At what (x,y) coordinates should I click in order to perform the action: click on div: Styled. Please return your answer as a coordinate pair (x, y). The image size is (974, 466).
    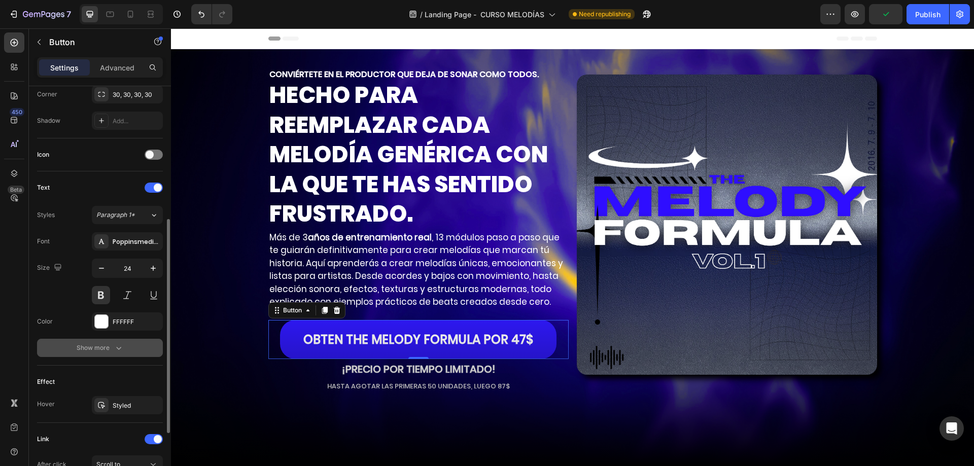
    Looking at the image, I should click on (136, 406).